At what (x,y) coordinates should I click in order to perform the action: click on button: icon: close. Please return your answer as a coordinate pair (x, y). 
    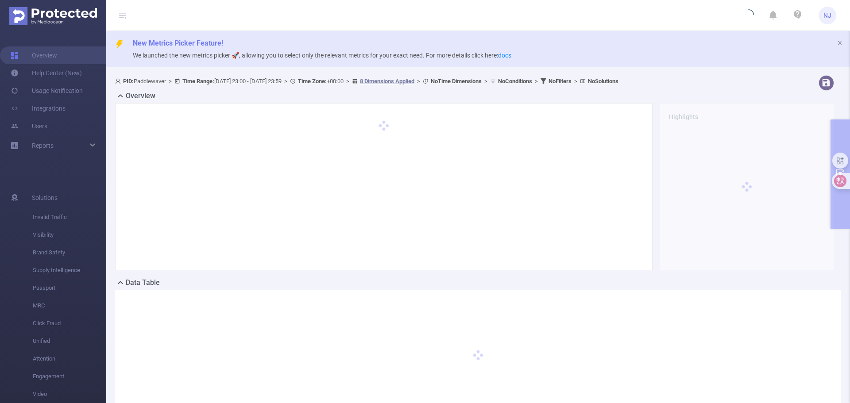
    Looking at the image, I should click on (840, 43).